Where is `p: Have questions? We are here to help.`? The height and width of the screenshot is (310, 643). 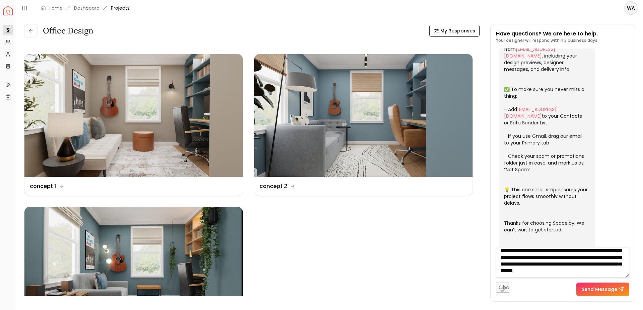
p: Have questions? We are here to help. is located at coordinates (547, 34).